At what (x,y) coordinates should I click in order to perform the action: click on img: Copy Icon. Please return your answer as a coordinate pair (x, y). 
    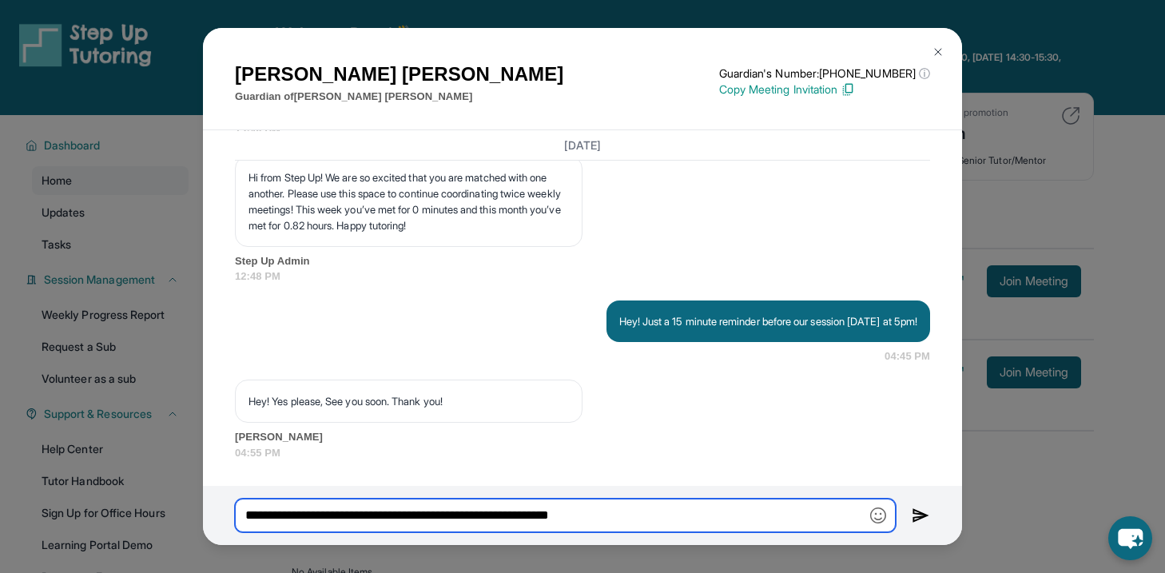
    Looking at the image, I should click on (848, 90).